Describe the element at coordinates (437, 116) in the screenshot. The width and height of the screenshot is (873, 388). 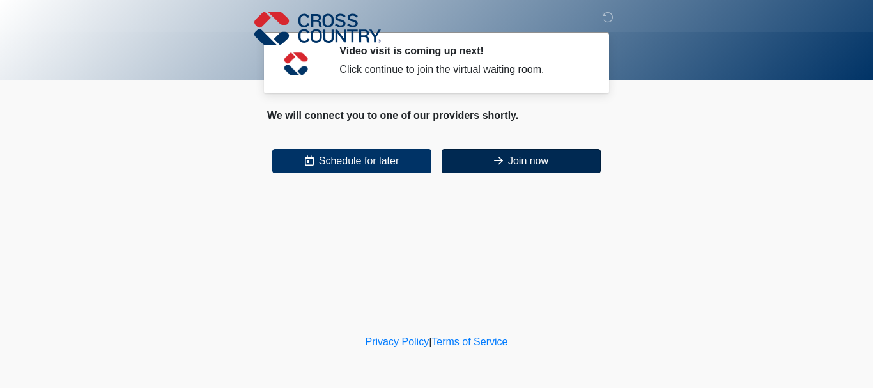
I see `div: We will connect you to one of our providers shortly.` at that location.